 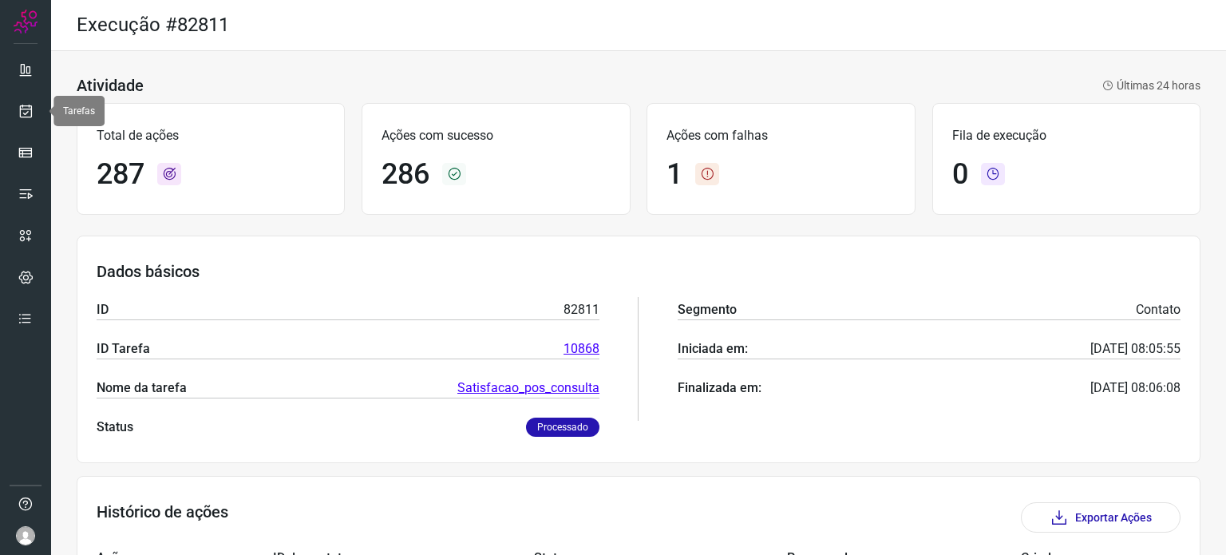 What do you see at coordinates (780, 136) in the screenshot?
I see `p: Ações com falhas` at bounding box center [780, 136].